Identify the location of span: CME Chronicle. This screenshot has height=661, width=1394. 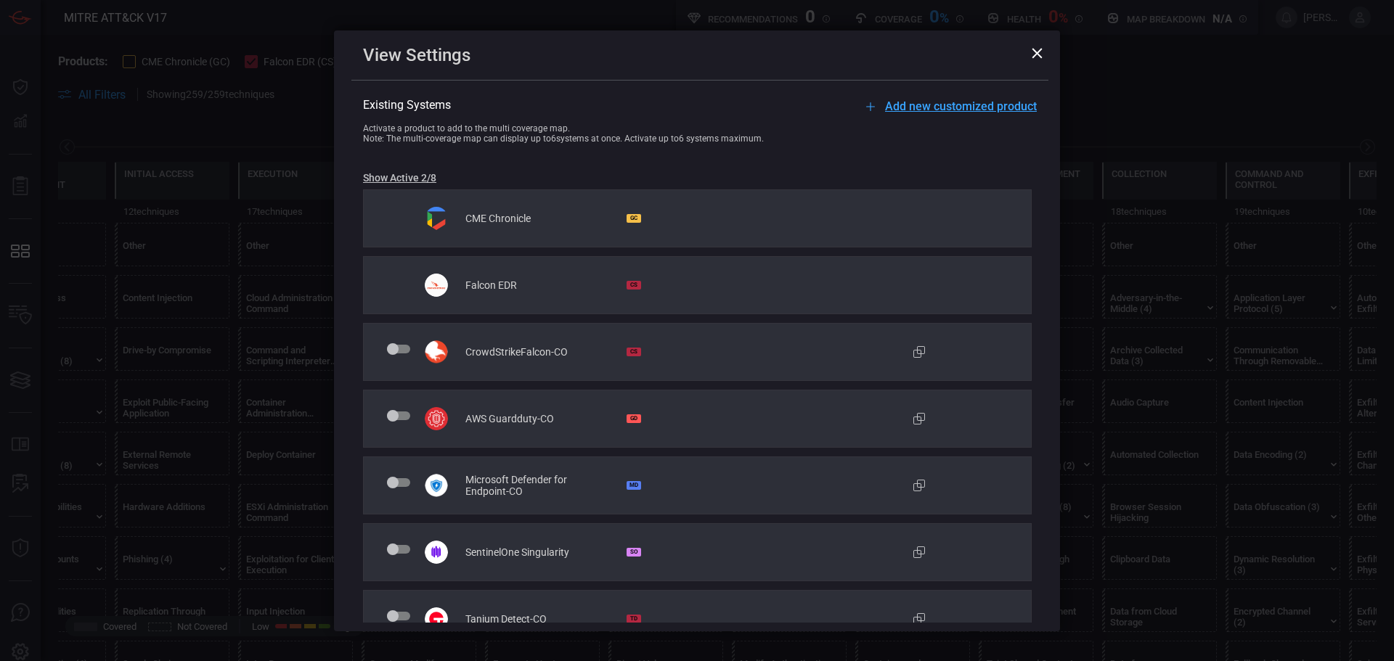
(498, 218).